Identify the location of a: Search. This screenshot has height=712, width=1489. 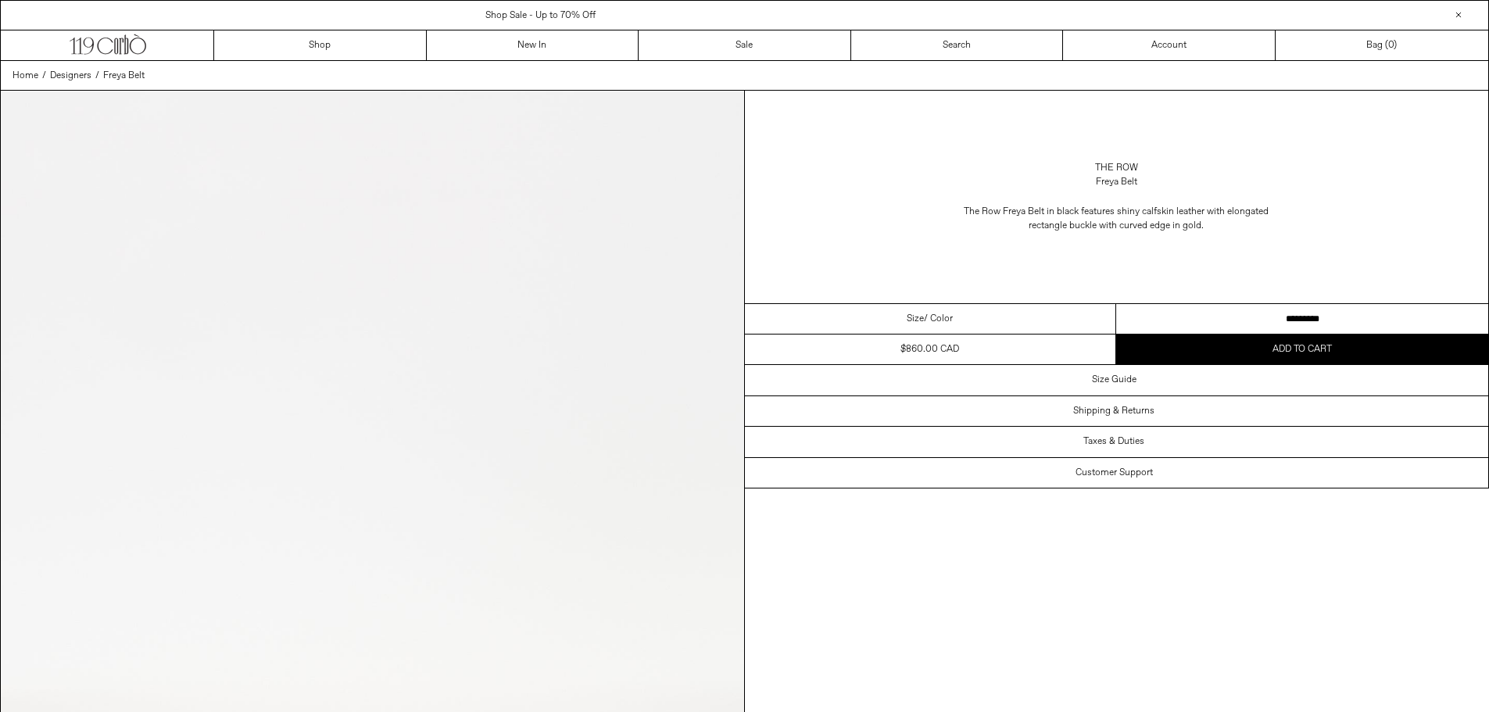
(957, 45).